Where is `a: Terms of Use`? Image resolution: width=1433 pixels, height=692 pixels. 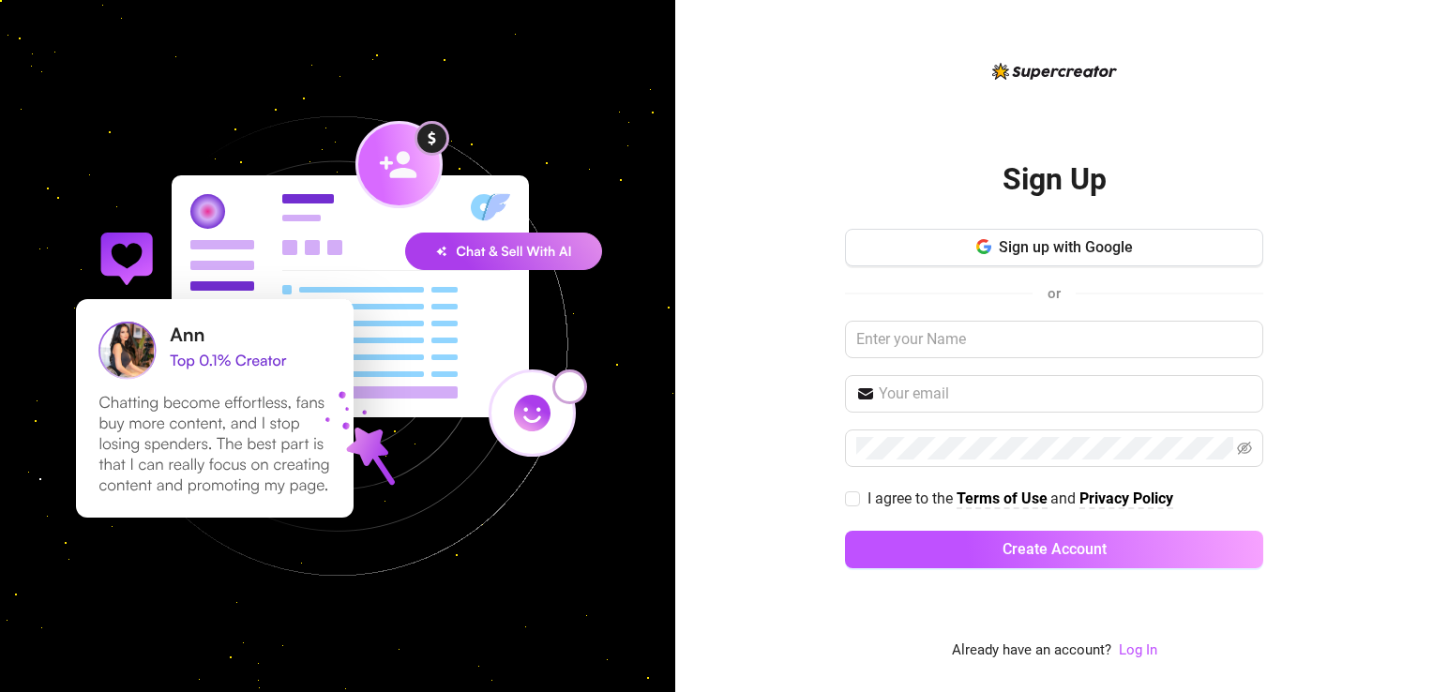
a: Terms of Use is located at coordinates (1002, 499).